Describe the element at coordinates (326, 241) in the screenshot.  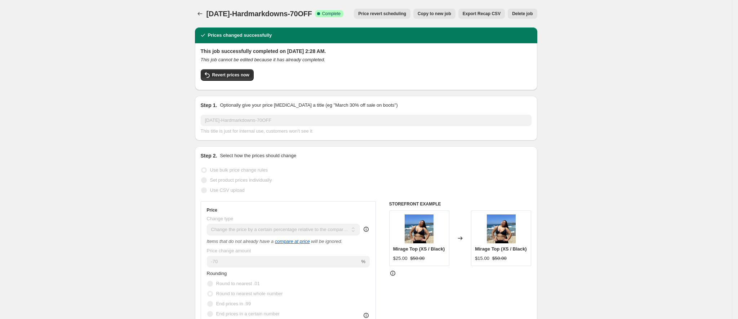
I see `i: will be ignored.` at that location.